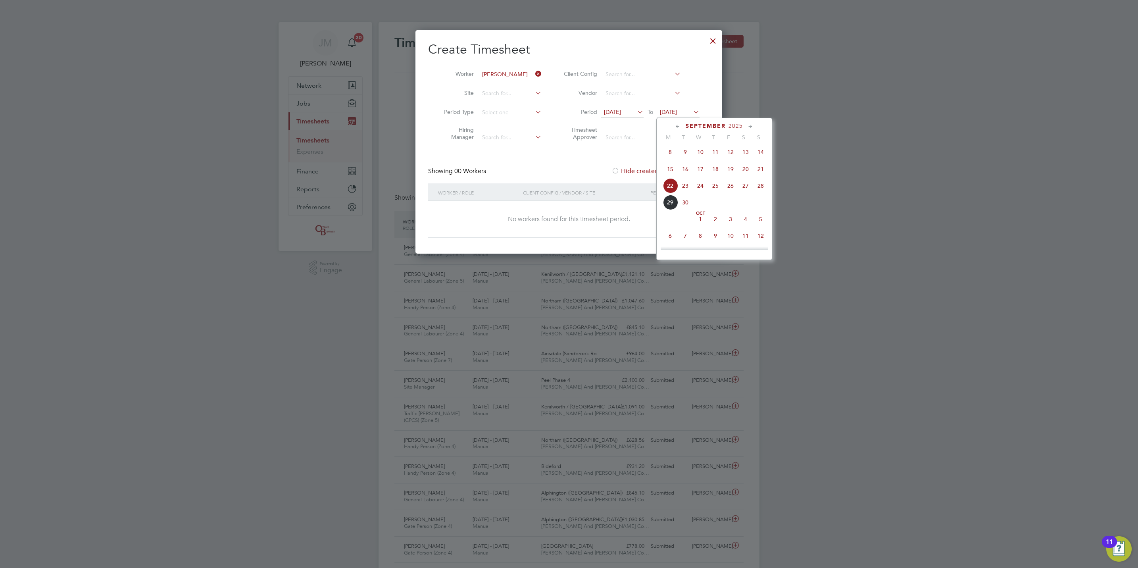  What do you see at coordinates (698, 137) in the screenshot?
I see `span: W` at bounding box center [698, 137].